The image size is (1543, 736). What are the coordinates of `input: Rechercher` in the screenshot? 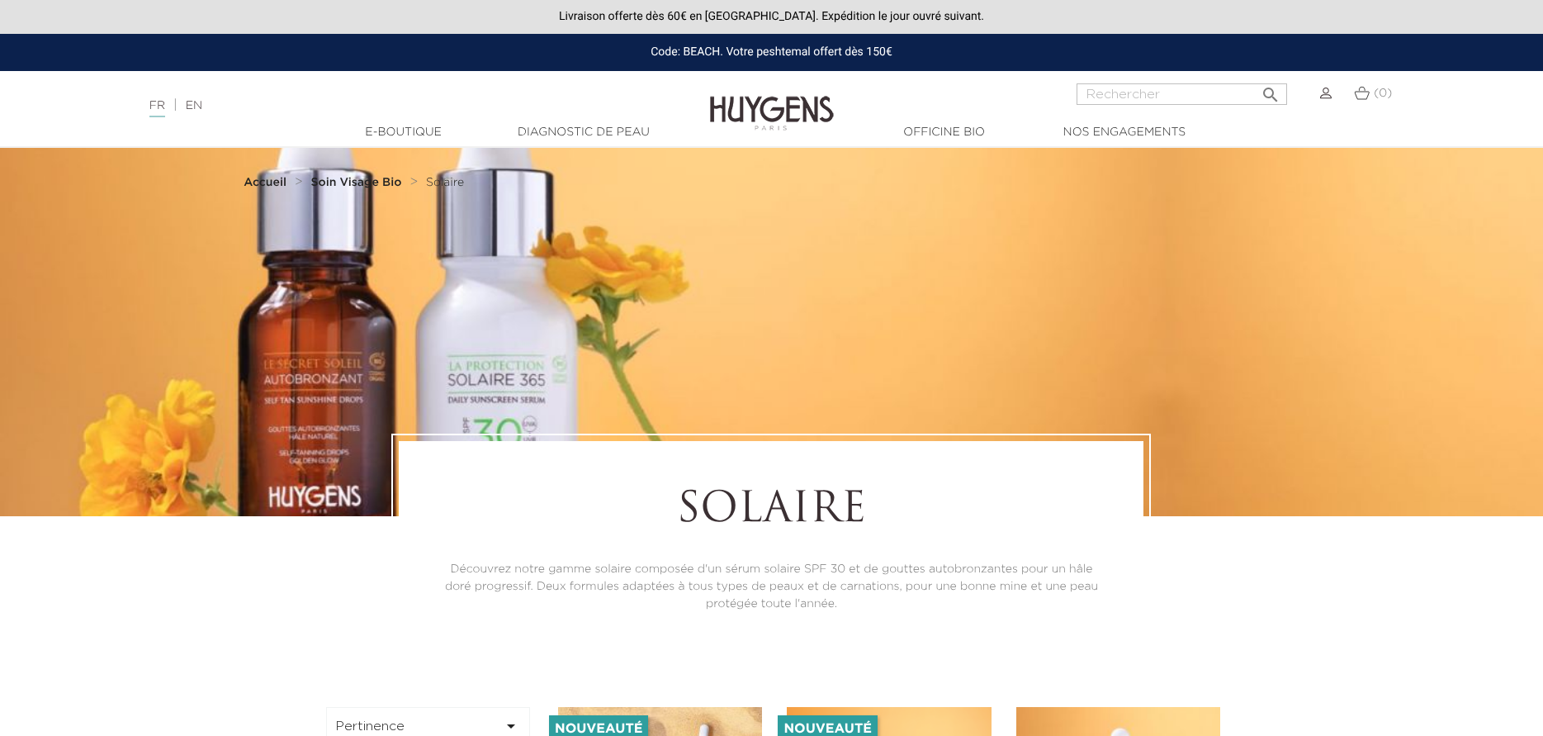 It's located at (1181, 94).